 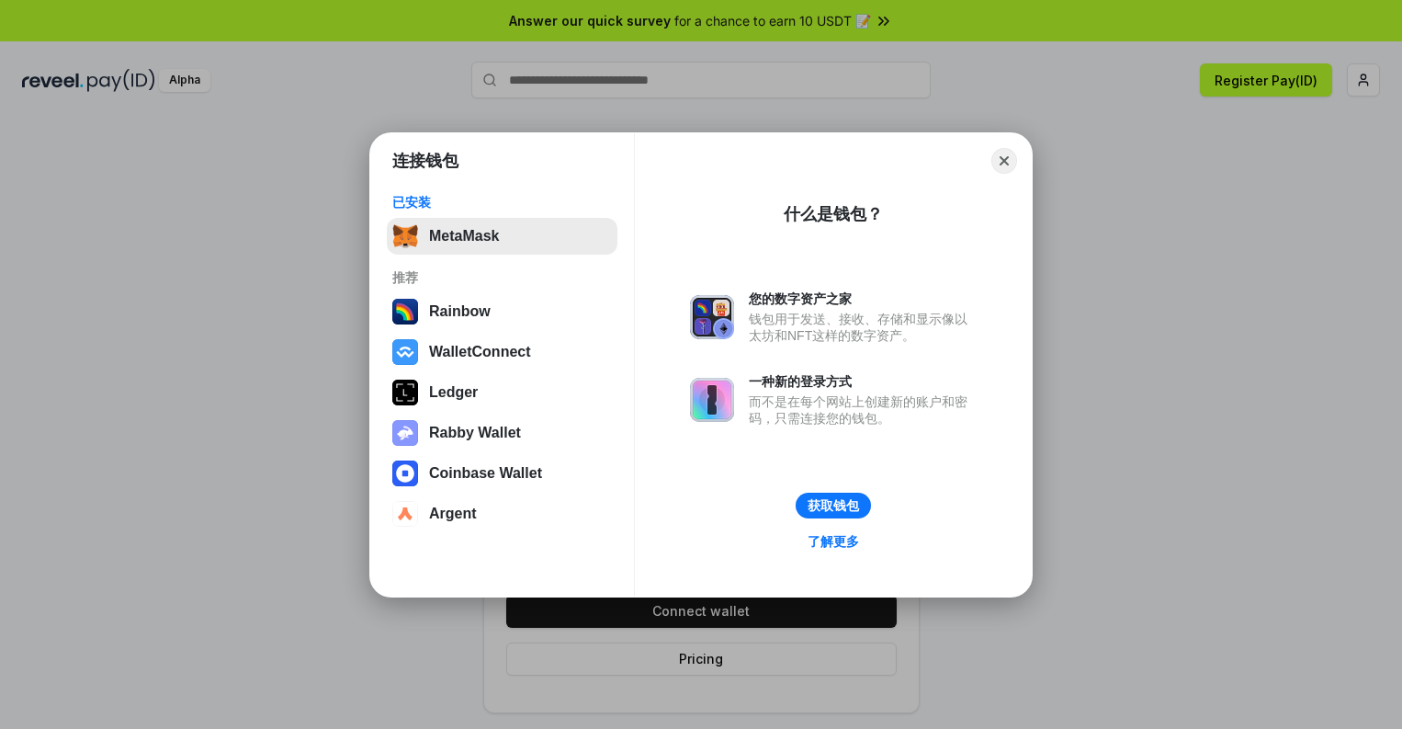 What do you see at coordinates (502, 278) in the screenshot?
I see `div: 推荐` at bounding box center [502, 278].